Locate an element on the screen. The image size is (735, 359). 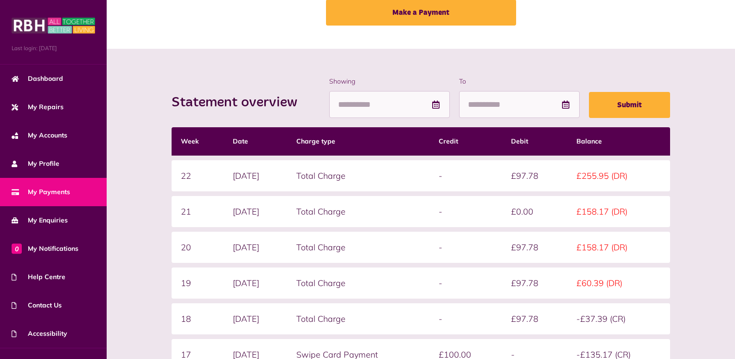
td: -£37.39 (CR) is located at coordinates (619, 318).